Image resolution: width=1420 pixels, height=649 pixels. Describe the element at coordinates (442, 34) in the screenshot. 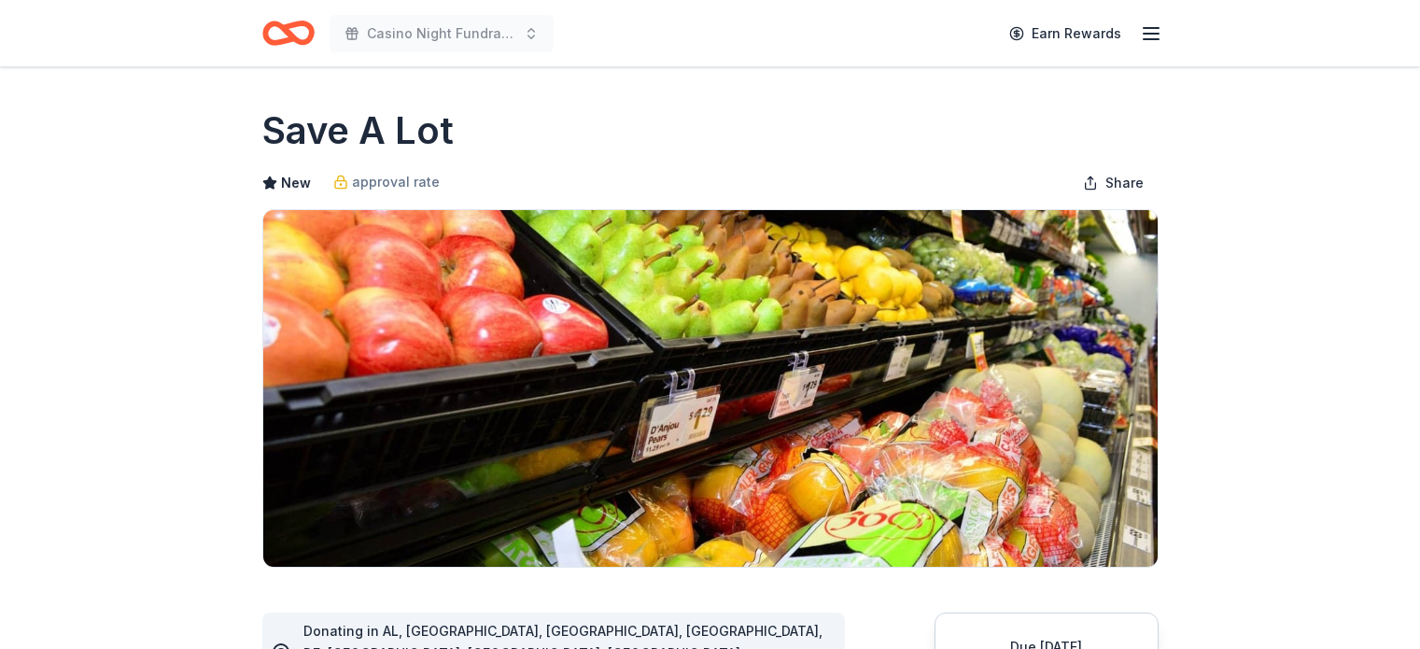

I see `span: Casino Night Fundraiser` at that location.